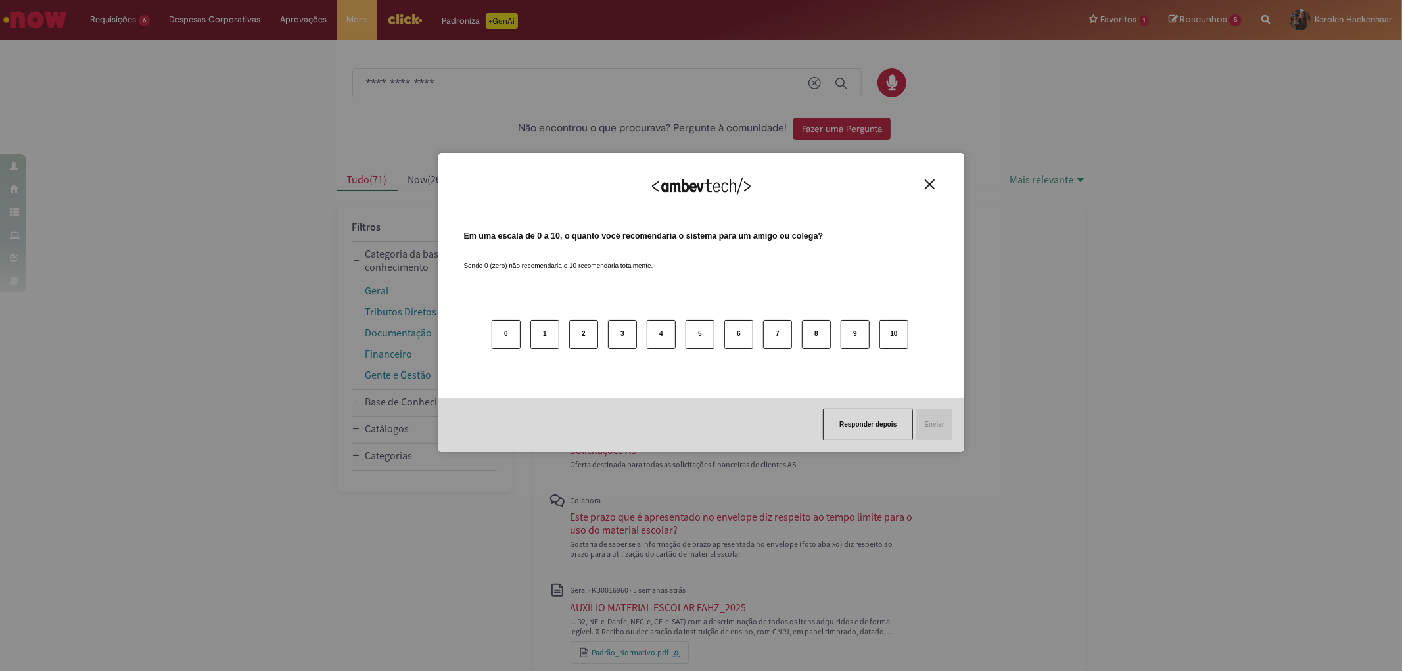 The height and width of the screenshot is (671, 1402). Describe the element at coordinates (583, 334) in the screenshot. I see `button: 2` at that location.